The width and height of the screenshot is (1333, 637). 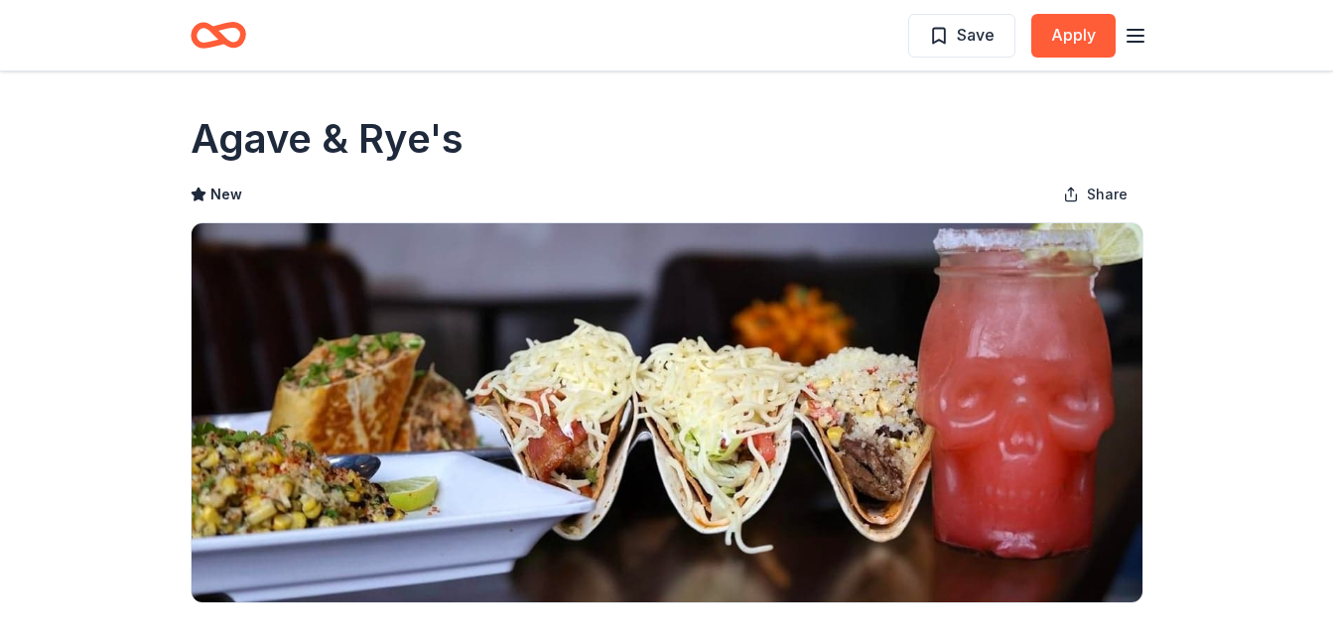 I want to click on span: Save, so click(x=976, y=35).